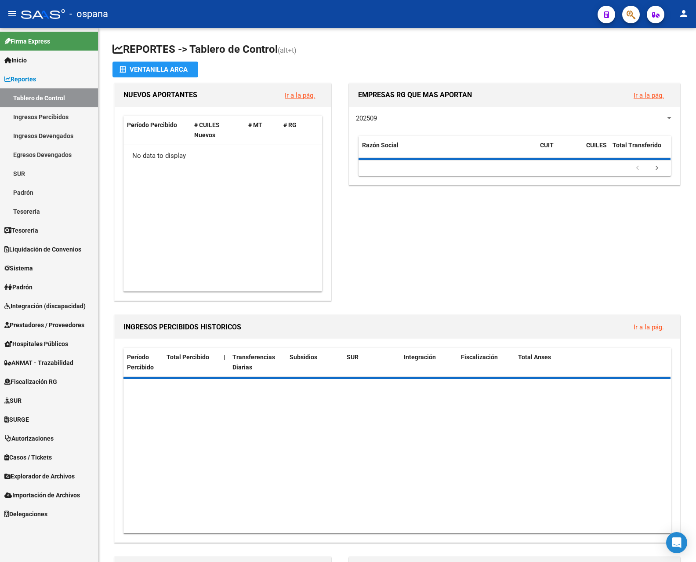 This screenshot has height=562, width=696. Describe the element at coordinates (290, 125) in the screenshot. I see `span: # RG` at that location.